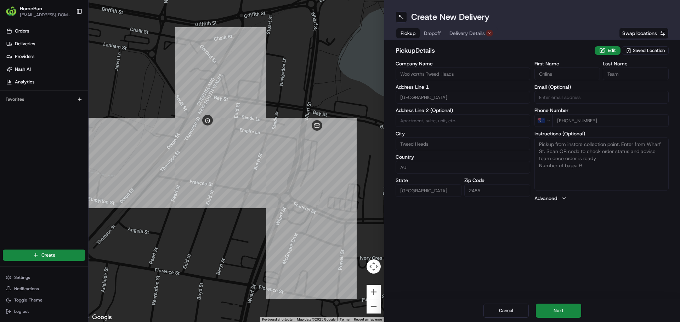 This screenshot has width=680, height=322. I want to click on div: Start new chat, so click(70, 71).